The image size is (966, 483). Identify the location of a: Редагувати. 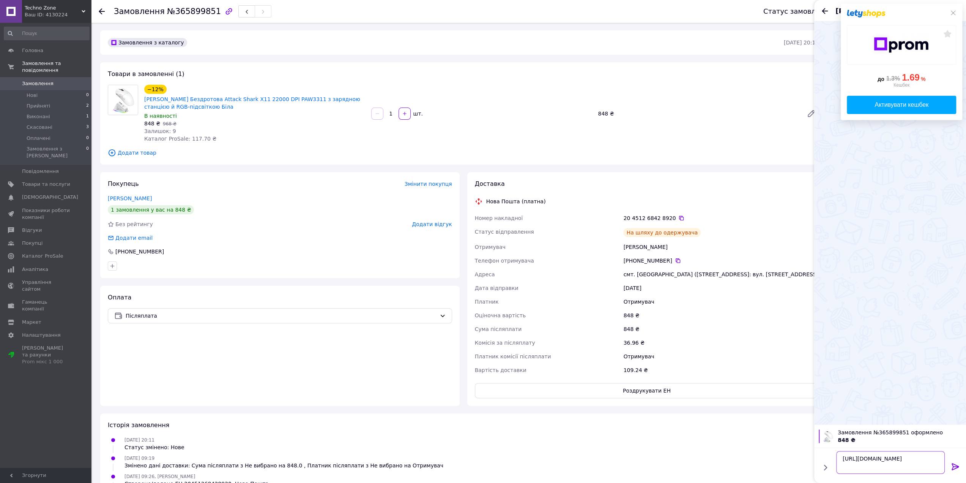
(811, 114).